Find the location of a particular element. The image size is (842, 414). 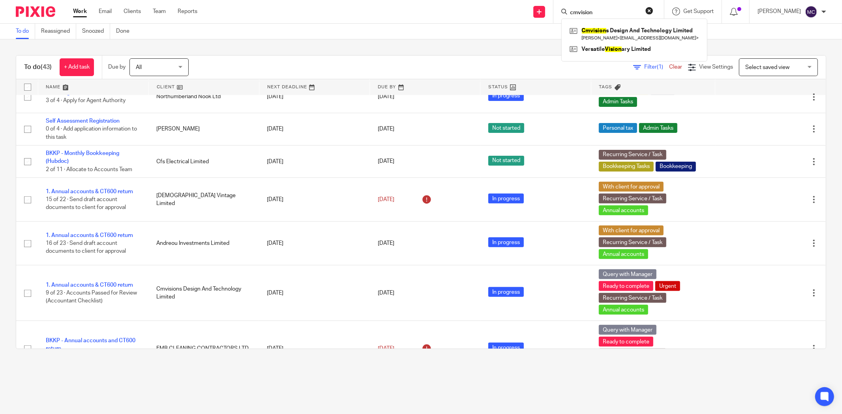

a: To do is located at coordinates (25, 31).